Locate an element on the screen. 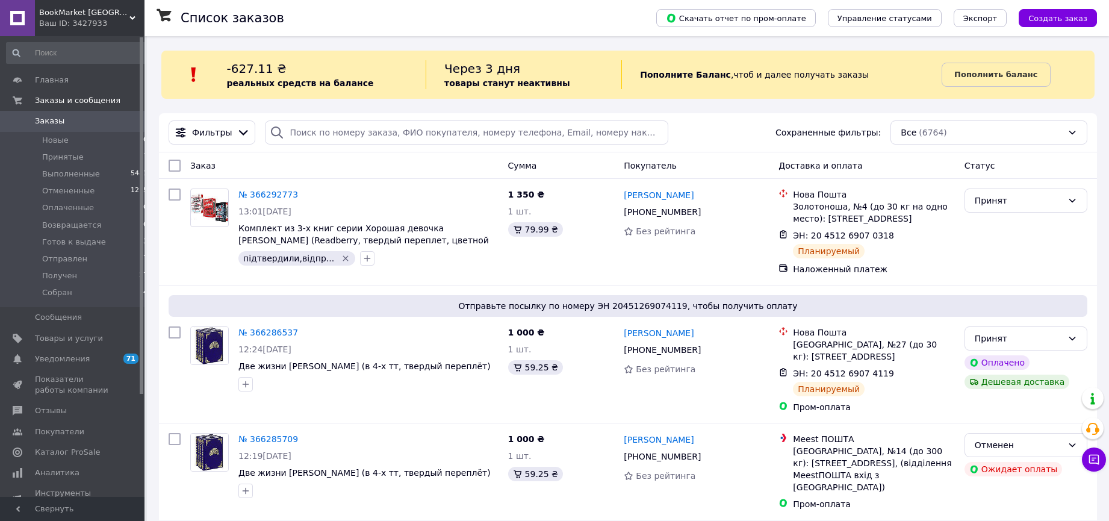 This screenshot has width=1109, height=521. button: Скачать отчет по пром-оплате is located at coordinates (736, 18).